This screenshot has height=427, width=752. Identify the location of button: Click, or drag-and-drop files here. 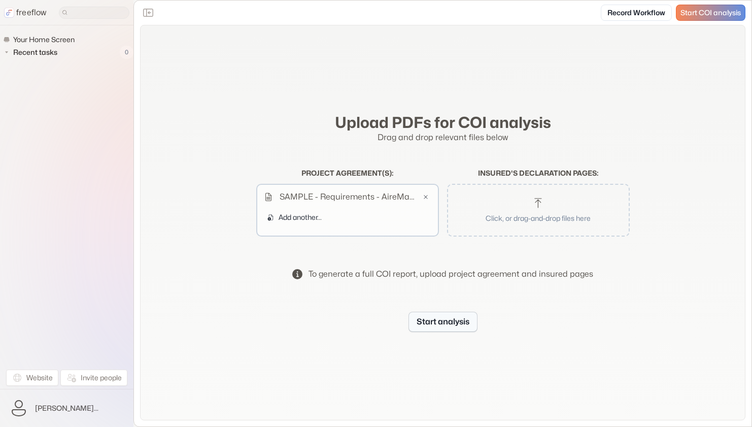
(538, 210).